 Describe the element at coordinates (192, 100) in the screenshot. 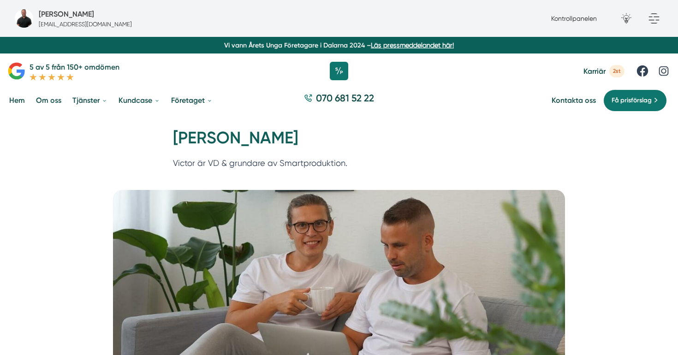

I see `a: Företaget` at that location.